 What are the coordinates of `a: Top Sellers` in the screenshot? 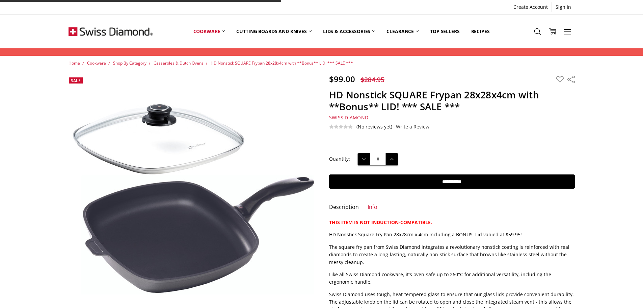 It's located at (445, 31).